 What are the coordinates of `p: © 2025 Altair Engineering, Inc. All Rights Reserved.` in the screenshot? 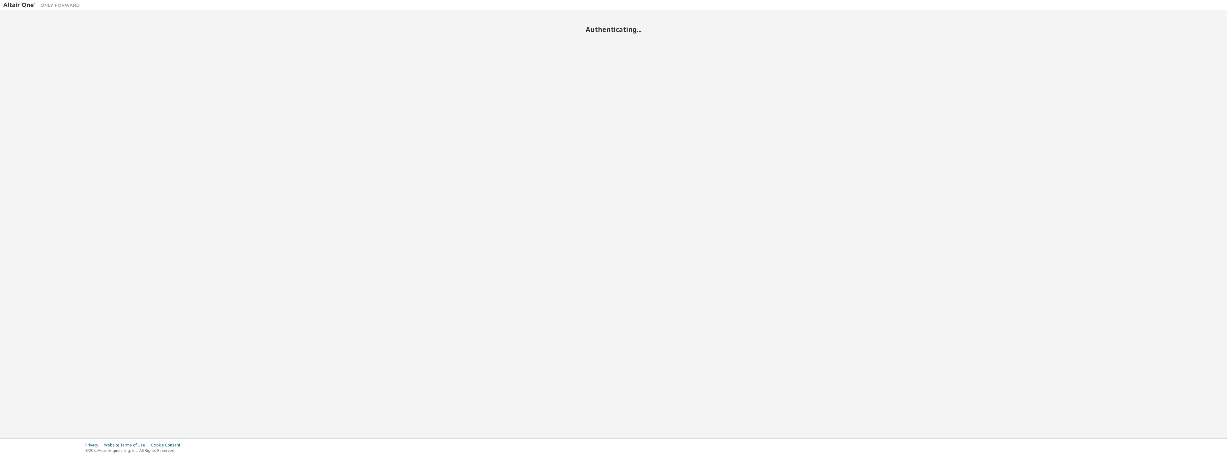 It's located at (134, 450).